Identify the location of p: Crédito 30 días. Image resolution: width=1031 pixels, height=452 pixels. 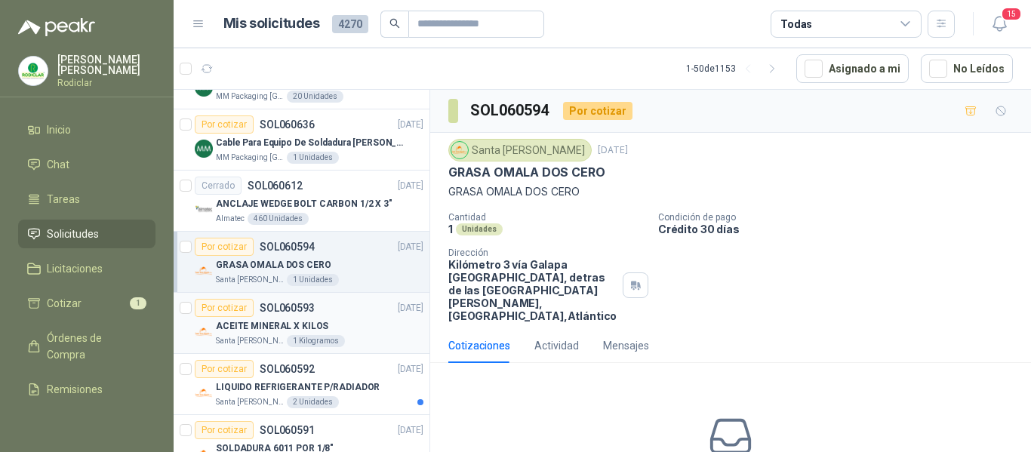
(842, 229).